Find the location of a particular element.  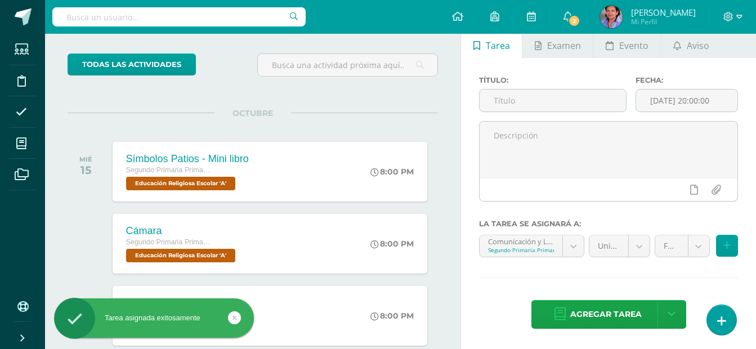

span: Tarea is located at coordinates (497, 46).